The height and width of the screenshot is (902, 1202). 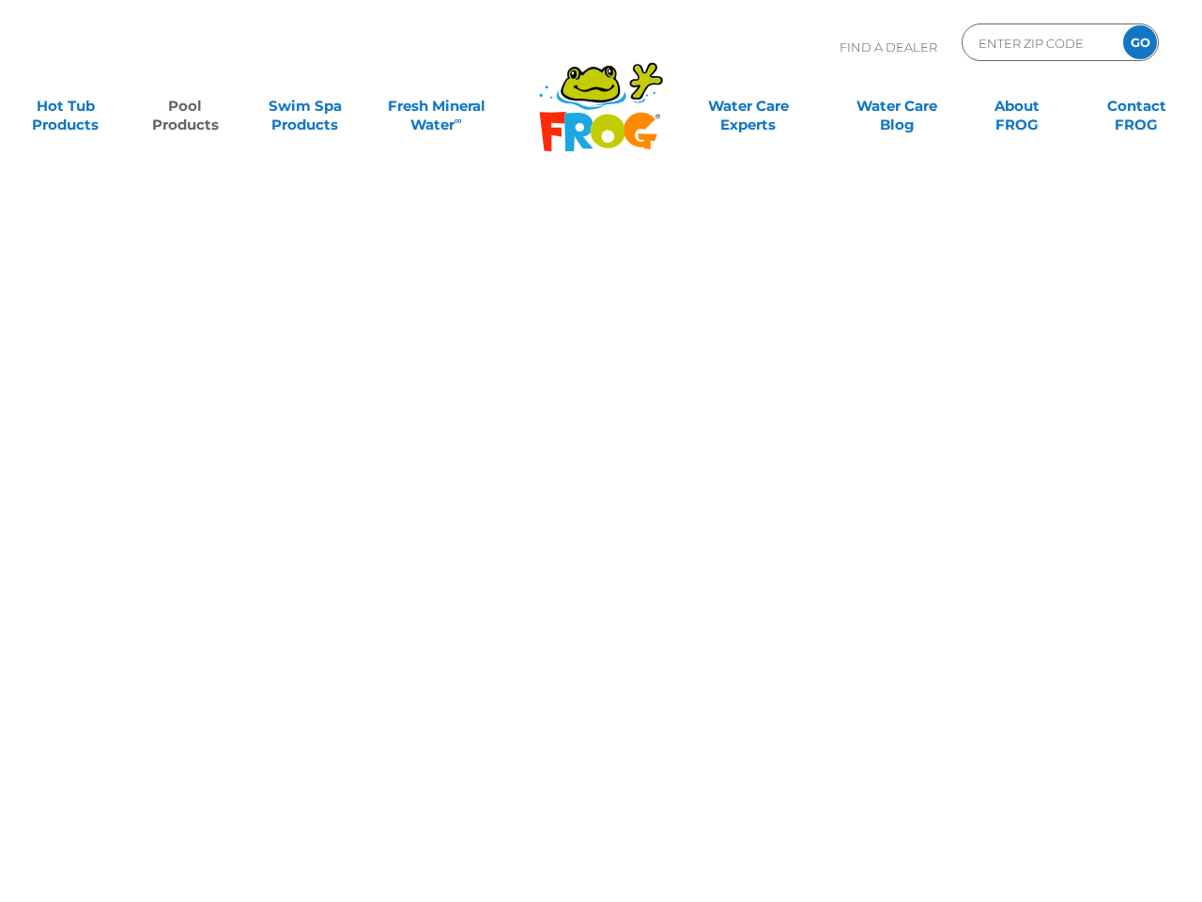 I want to click on a: Fresh MineralWater∞, so click(x=437, y=106).